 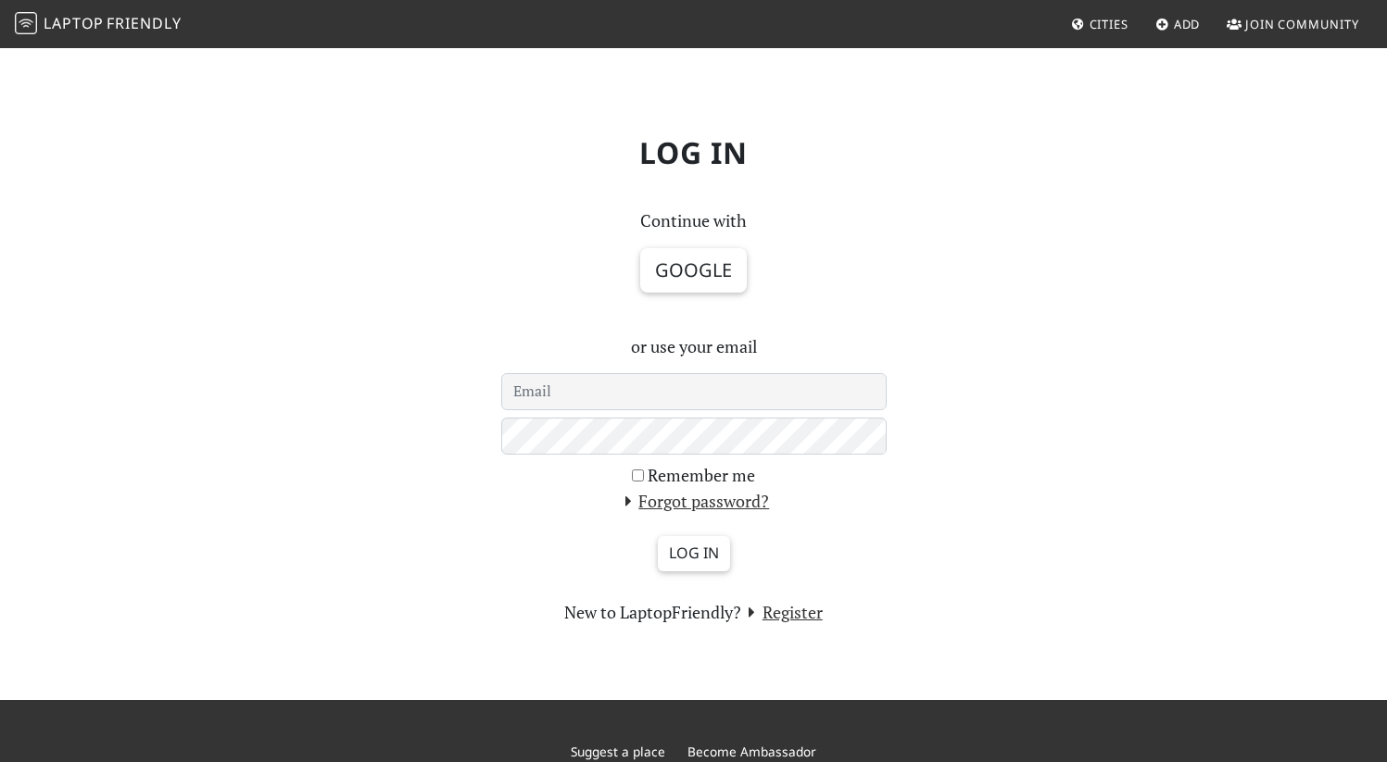 I want to click on p: or use your email, so click(x=694, y=346).